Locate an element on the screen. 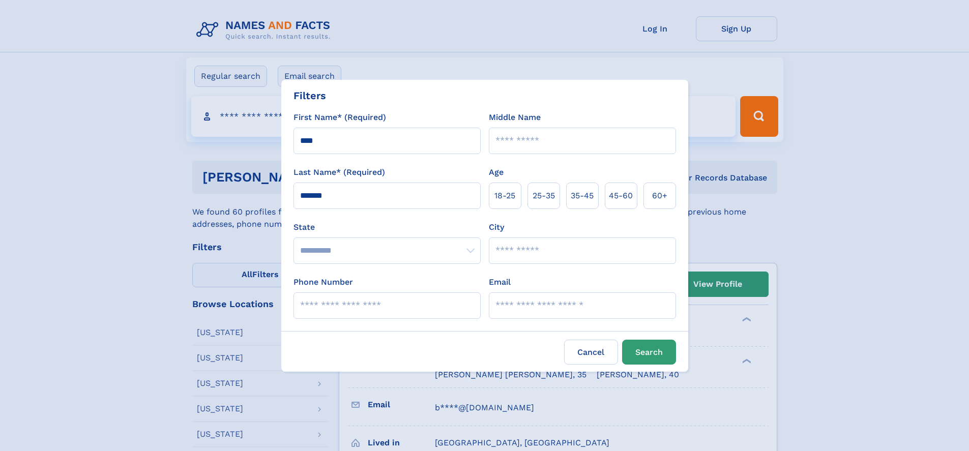 The width and height of the screenshot is (969, 451). label: State is located at coordinates (387, 227).